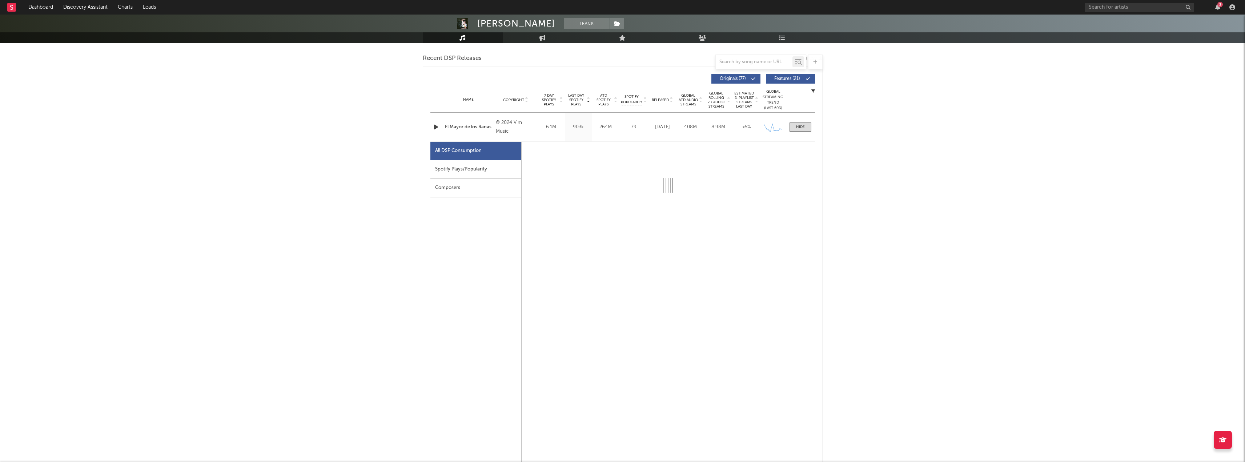  I want to click on div: Spotify Plays/Popularity, so click(476, 169).